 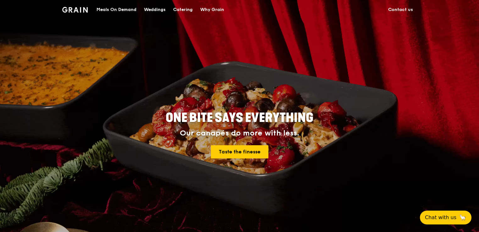 What do you see at coordinates (240, 118) in the screenshot?
I see `span: ONE BITE SAYS EVERYTHING` at bounding box center [240, 118].